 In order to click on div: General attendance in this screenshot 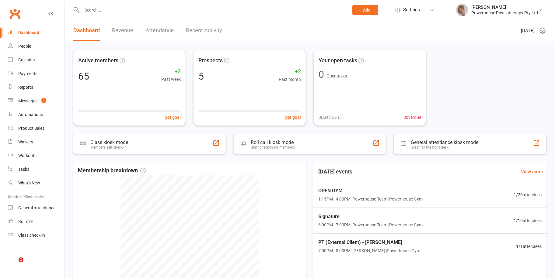, I will do `click(37, 208)`.